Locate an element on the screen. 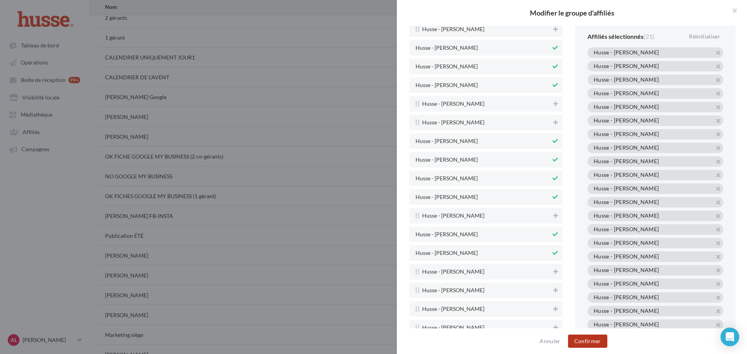 The height and width of the screenshot is (354, 747). div: Réinitialiser is located at coordinates (704, 37).